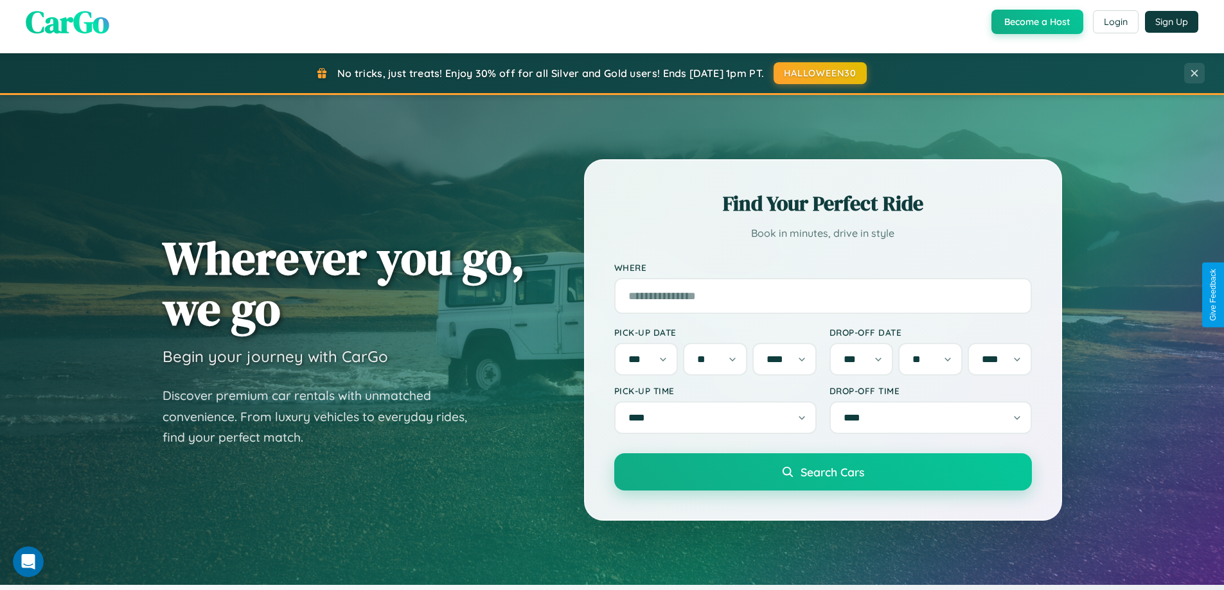 This screenshot has height=590, width=1224. I want to click on div: Give Feedback, so click(1213, 295).